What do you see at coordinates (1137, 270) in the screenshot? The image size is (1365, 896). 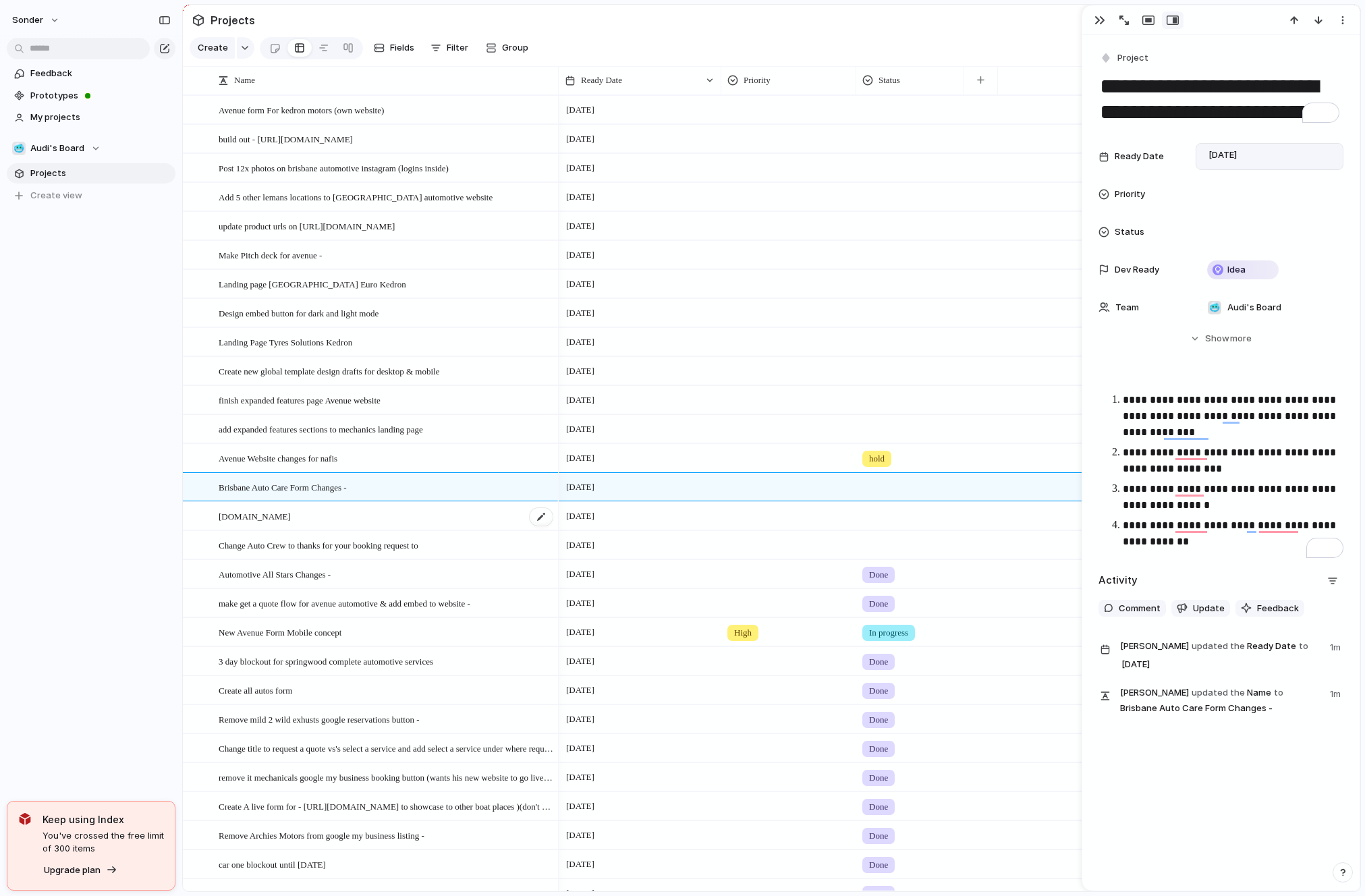 I see `span: Dev Ready` at bounding box center [1137, 270].